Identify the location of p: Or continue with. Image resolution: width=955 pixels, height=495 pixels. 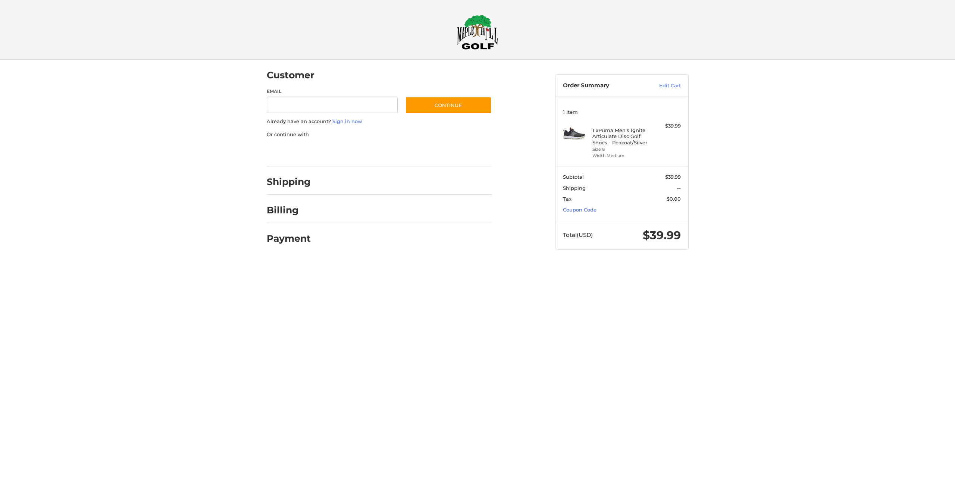
(379, 135).